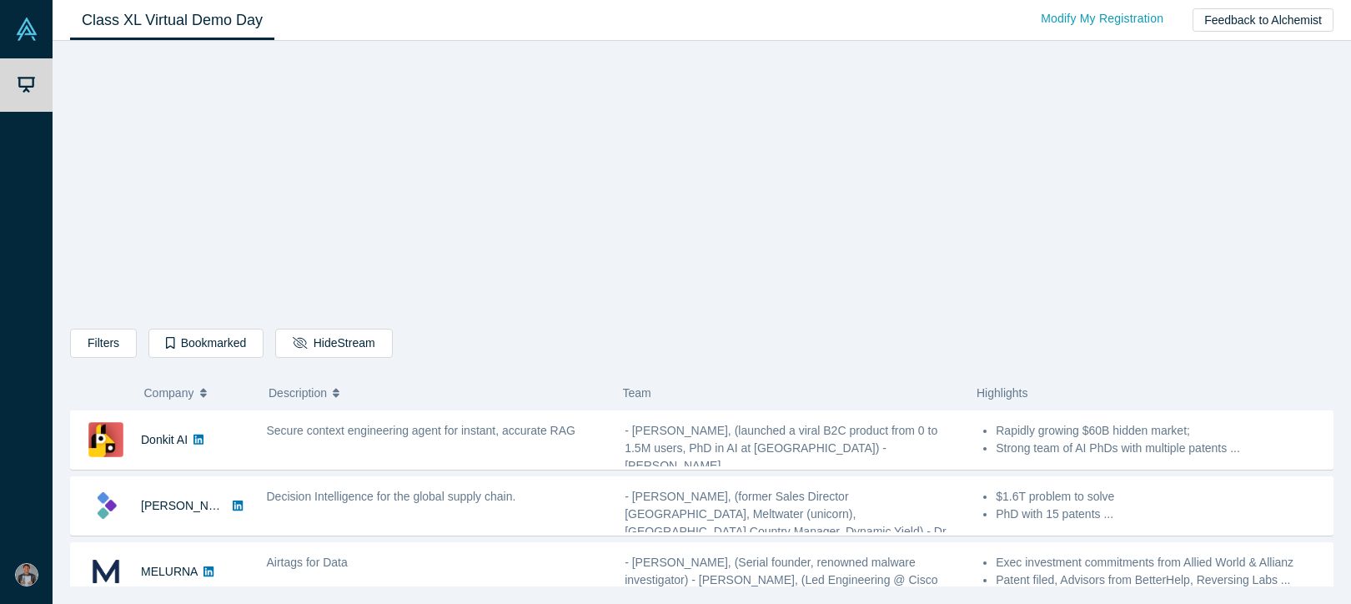  What do you see at coordinates (1159, 514) in the screenshot?
I see `li: PhD with 15 patents ...` at bounding box center [1159, 514].